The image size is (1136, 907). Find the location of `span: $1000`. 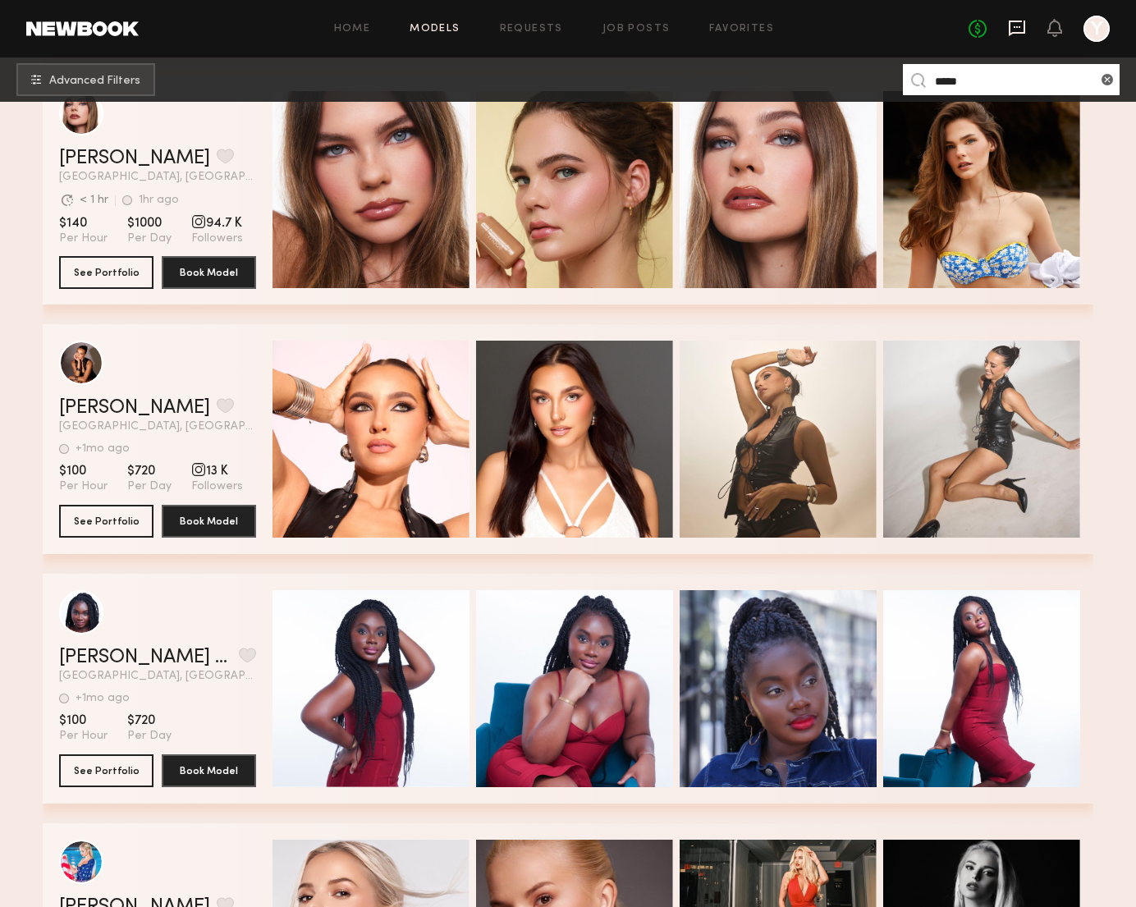

span: $1000 is located at coordinates (149, 223).